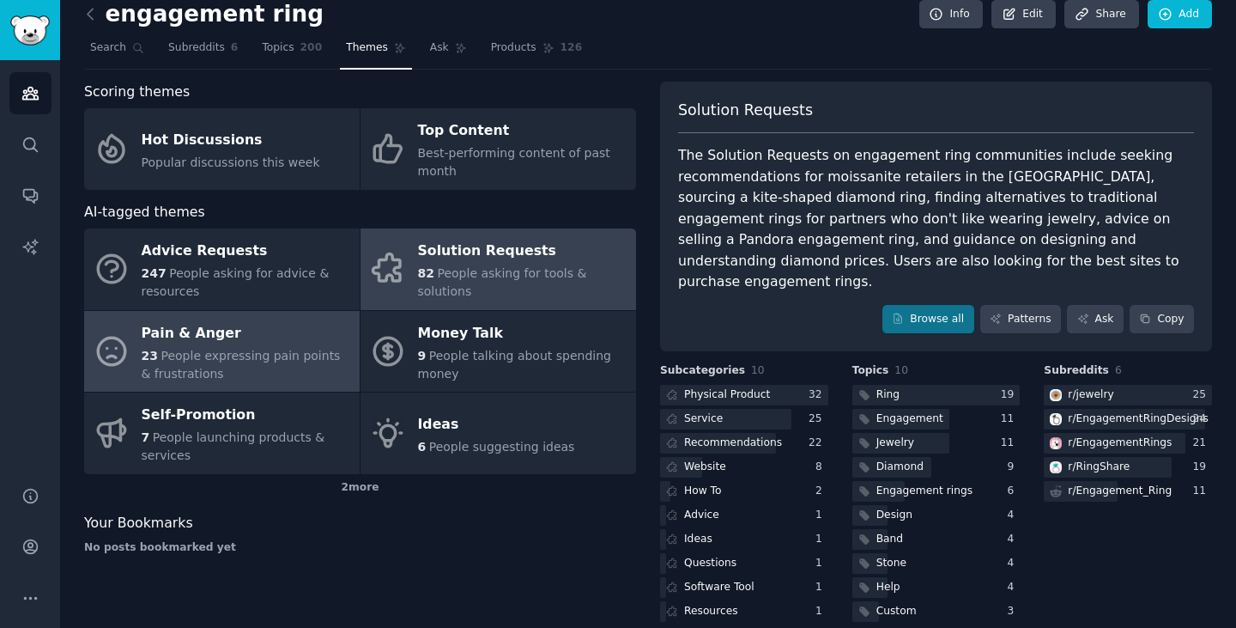 The width and height of the screenshot is (1236, 628). What do you see at coordinates (231, 140) in the screenshot?
I see `div: Hot Discussions` at bounding box center [231, 140].